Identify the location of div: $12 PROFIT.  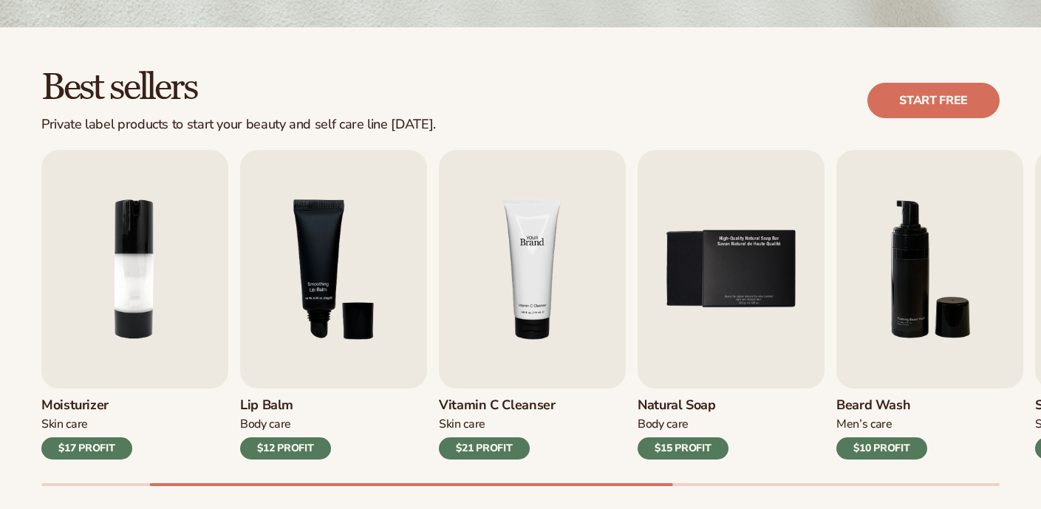
(285, 449).